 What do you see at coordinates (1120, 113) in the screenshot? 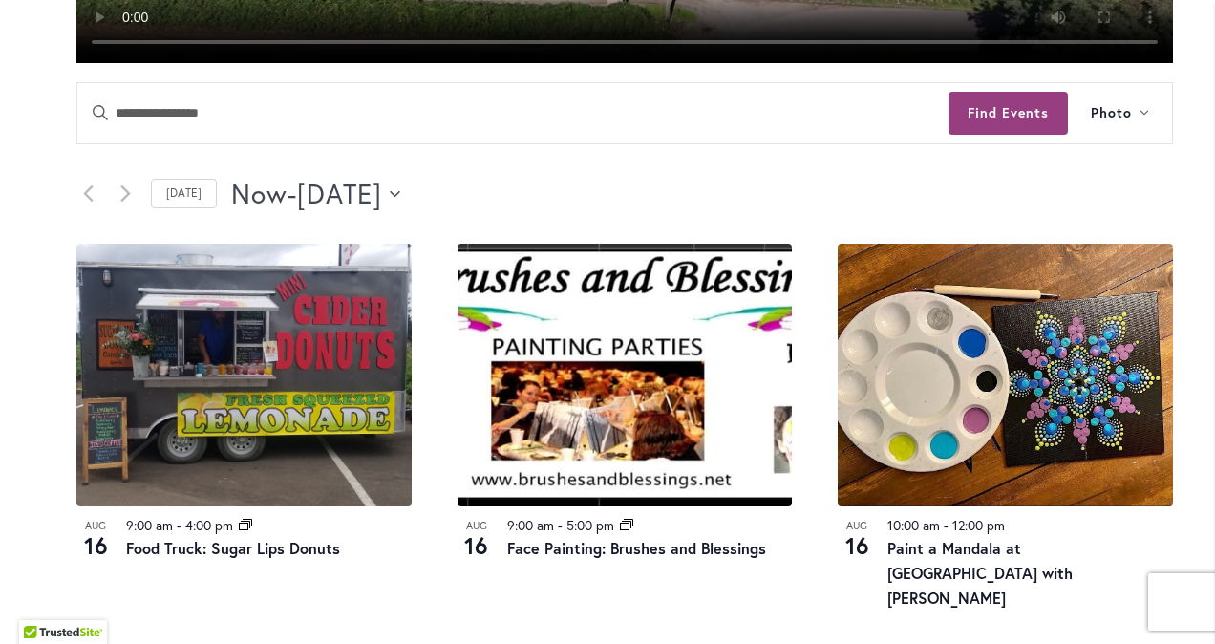
I see `button: Photo` at bounding box center [1120, 113].